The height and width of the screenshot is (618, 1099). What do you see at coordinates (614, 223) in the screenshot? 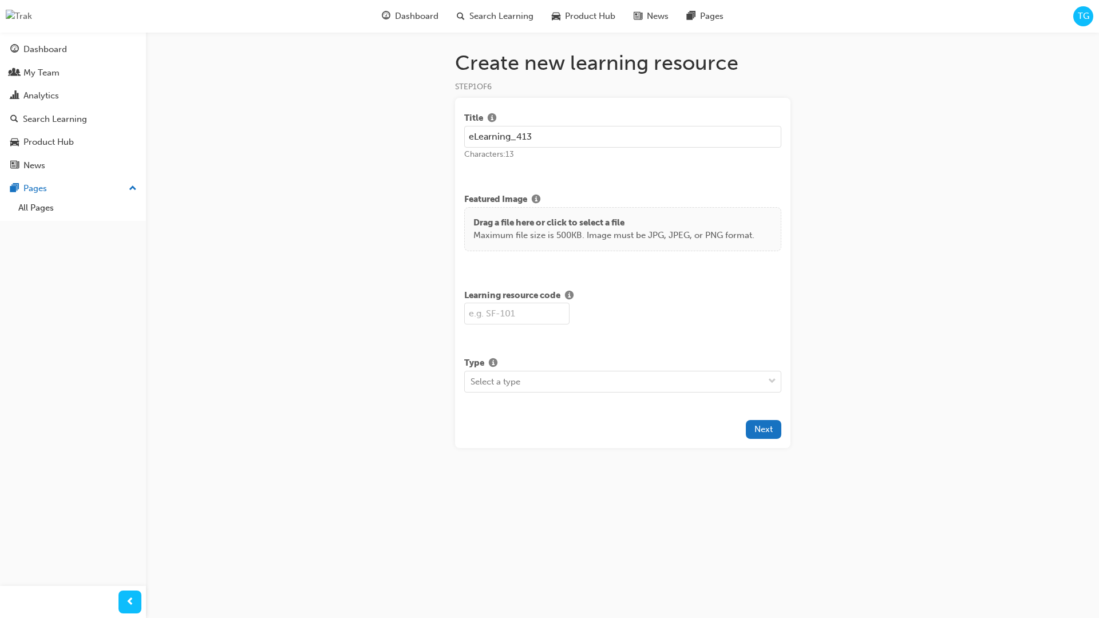
I see `p: Drag a file here or click to select a file` at bounding box center [614, 223].